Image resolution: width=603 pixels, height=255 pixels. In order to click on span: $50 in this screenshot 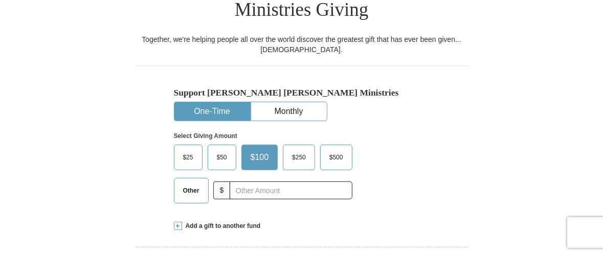, I will do `click(222, 157)`.